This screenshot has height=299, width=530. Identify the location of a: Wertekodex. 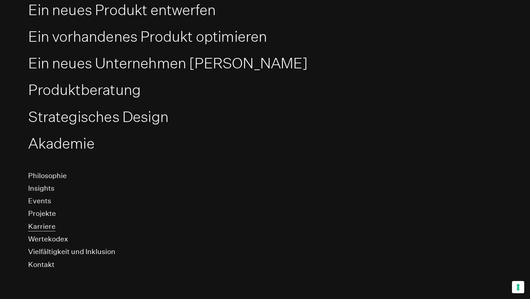
(48, 240).